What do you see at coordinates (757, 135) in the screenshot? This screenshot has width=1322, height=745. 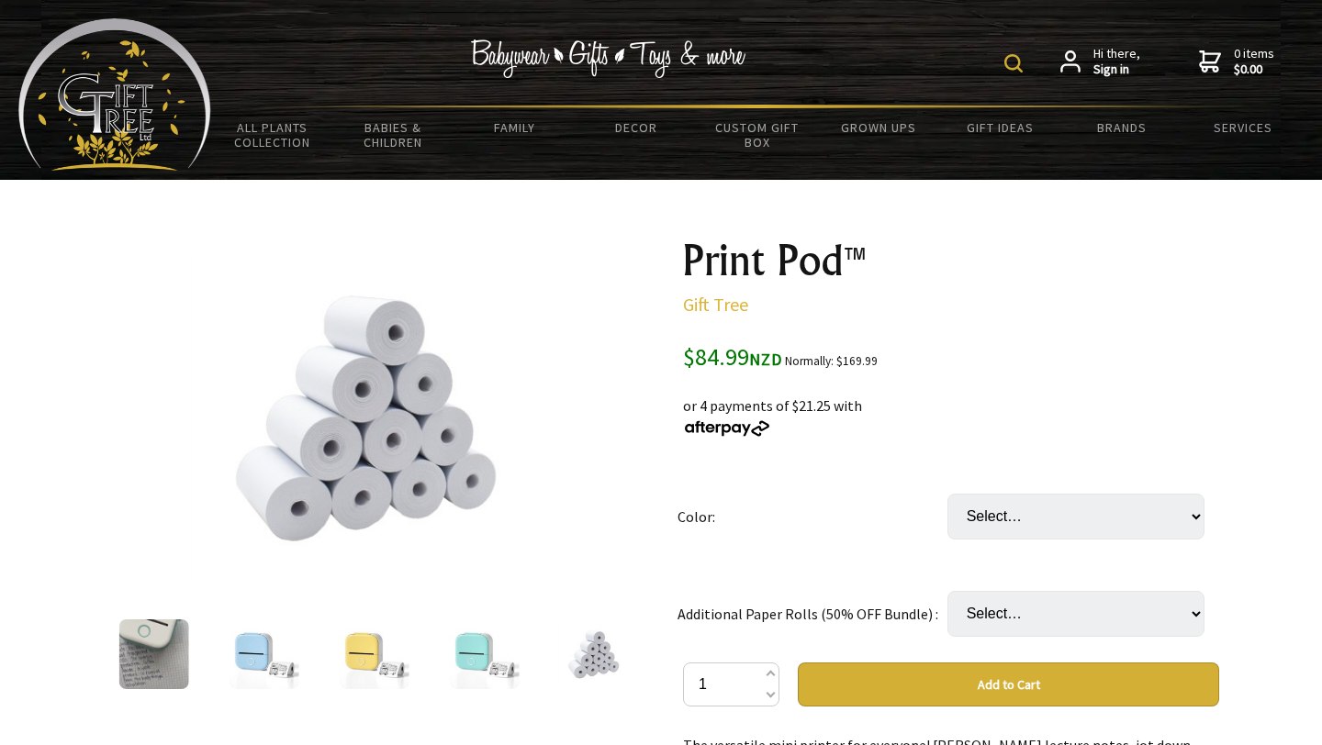 I see `a: Custom Gift Box` at bounding box center [757, 135].